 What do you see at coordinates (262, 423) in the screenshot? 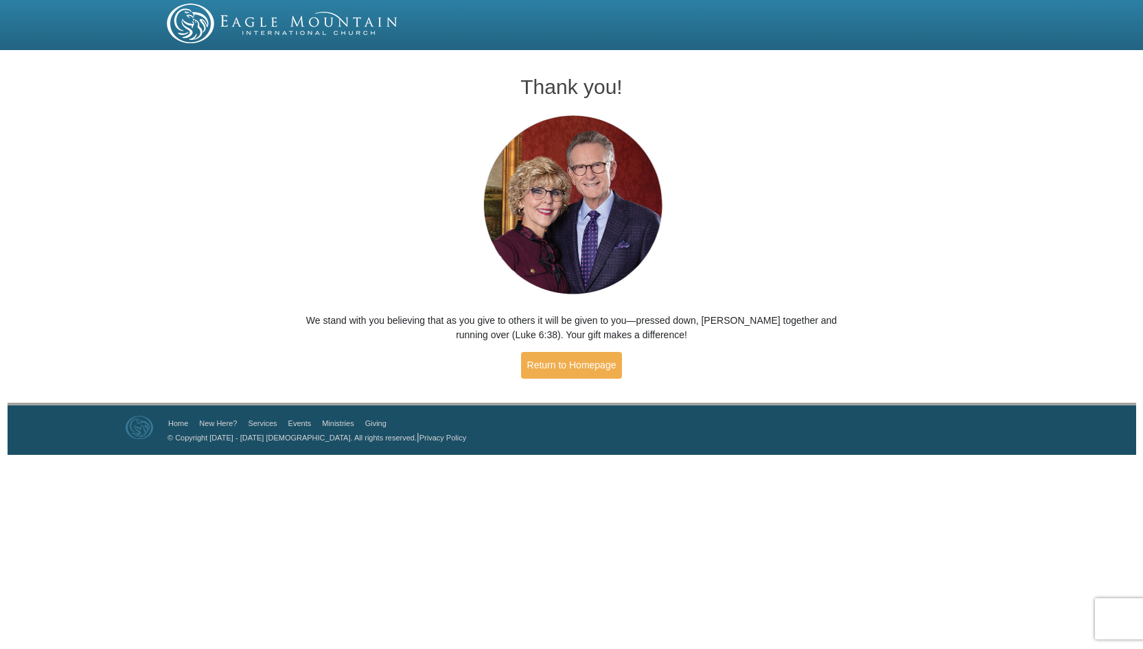
I see `a: Services` at bounding box center [262, 423].